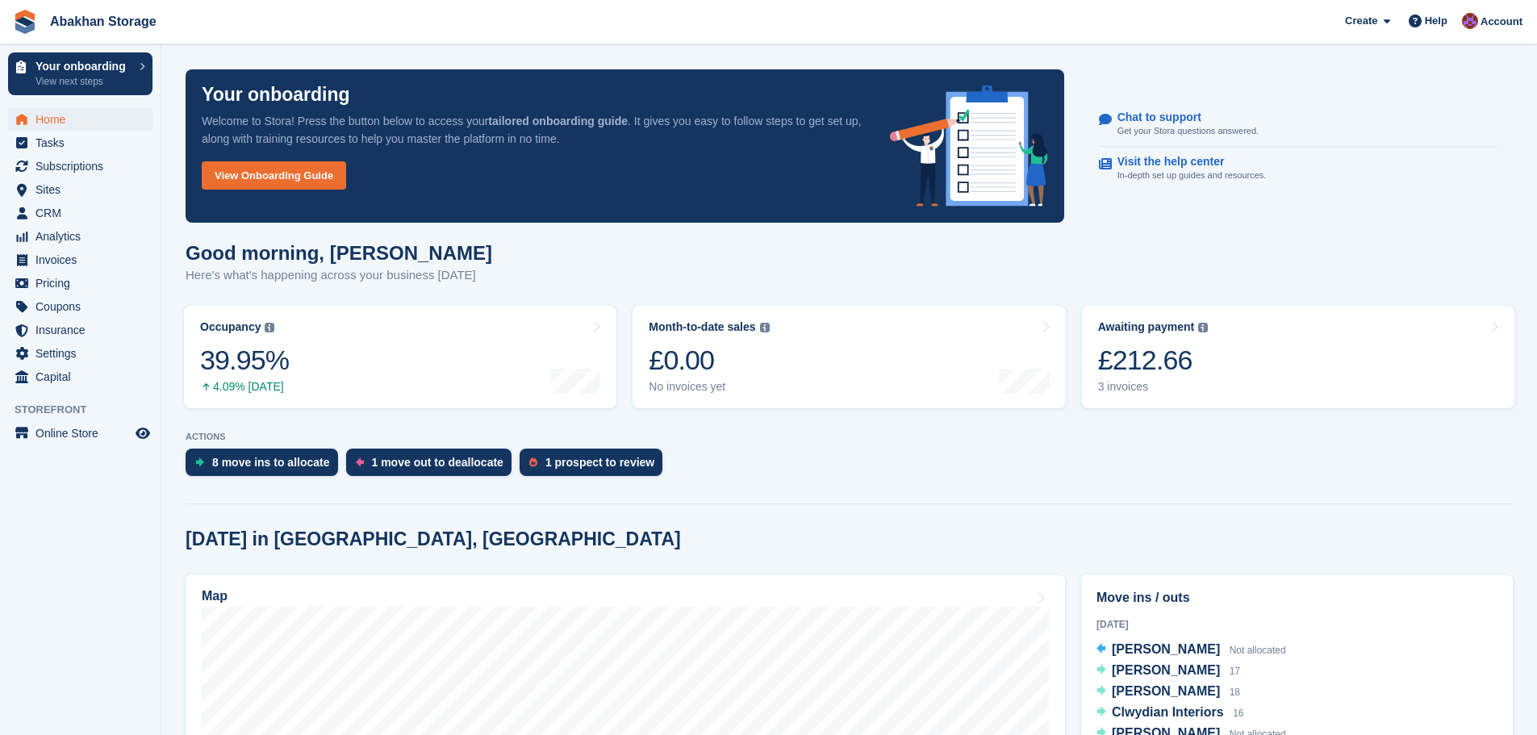  What do you see at coordinates (84, 213) in the screenshot?
I see `span: CRM` at bounding box center [84, 213].